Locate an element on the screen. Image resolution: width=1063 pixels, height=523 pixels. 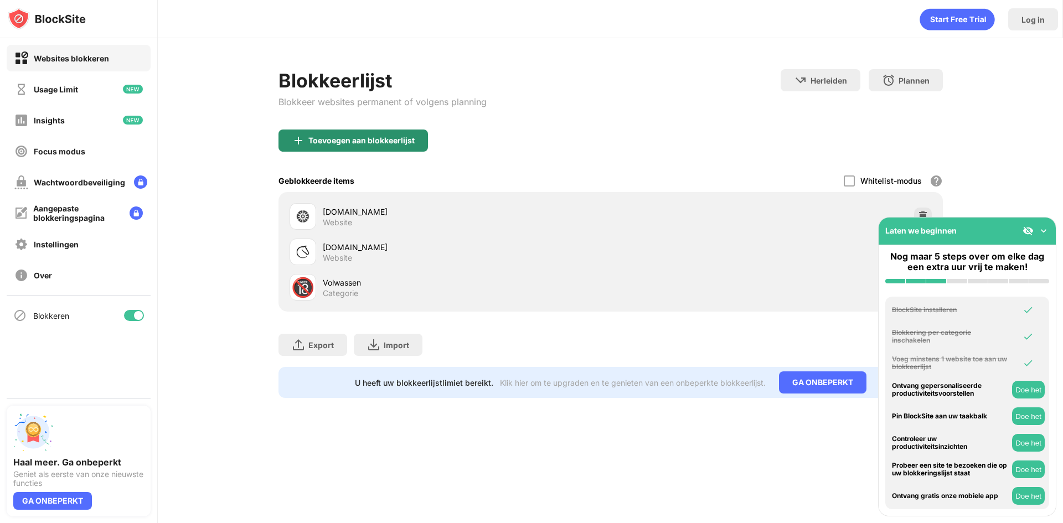
div: Categorie is located at coordinates (340, 293).